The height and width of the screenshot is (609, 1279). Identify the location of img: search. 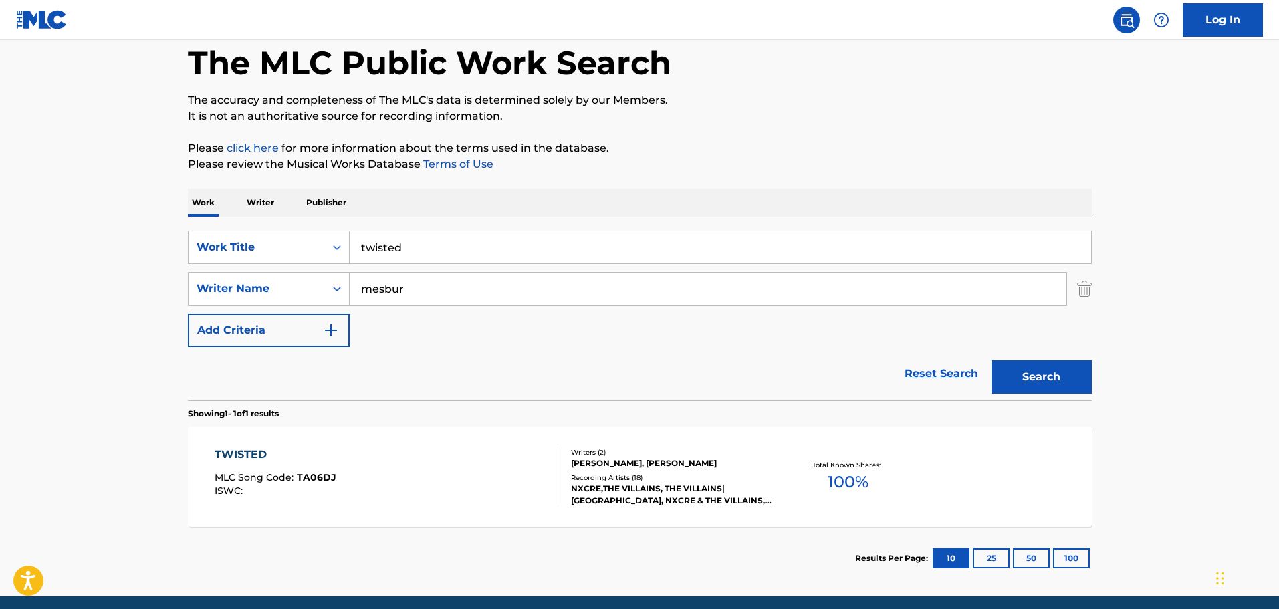
(1126, 20).